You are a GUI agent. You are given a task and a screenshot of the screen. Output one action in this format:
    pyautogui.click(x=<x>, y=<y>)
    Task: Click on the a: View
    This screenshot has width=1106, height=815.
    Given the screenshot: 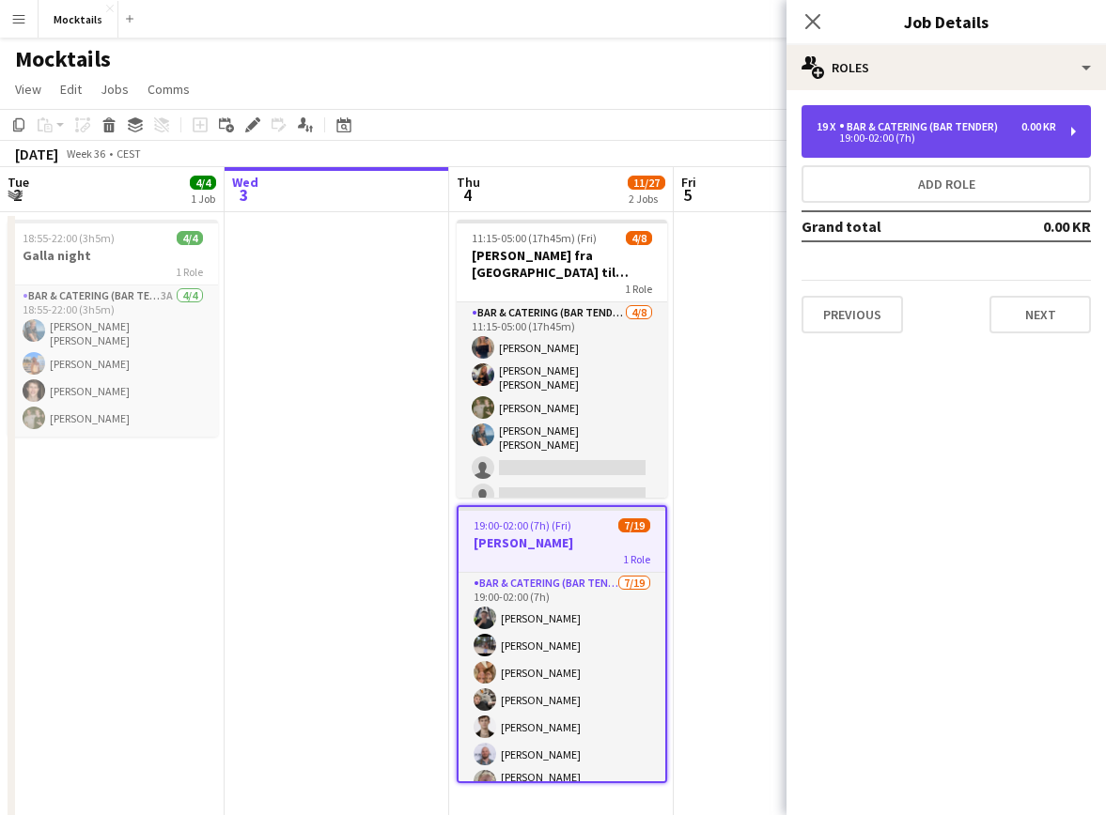 What is the action you would take?
    pyautogui.click(x=28, y=89)
    